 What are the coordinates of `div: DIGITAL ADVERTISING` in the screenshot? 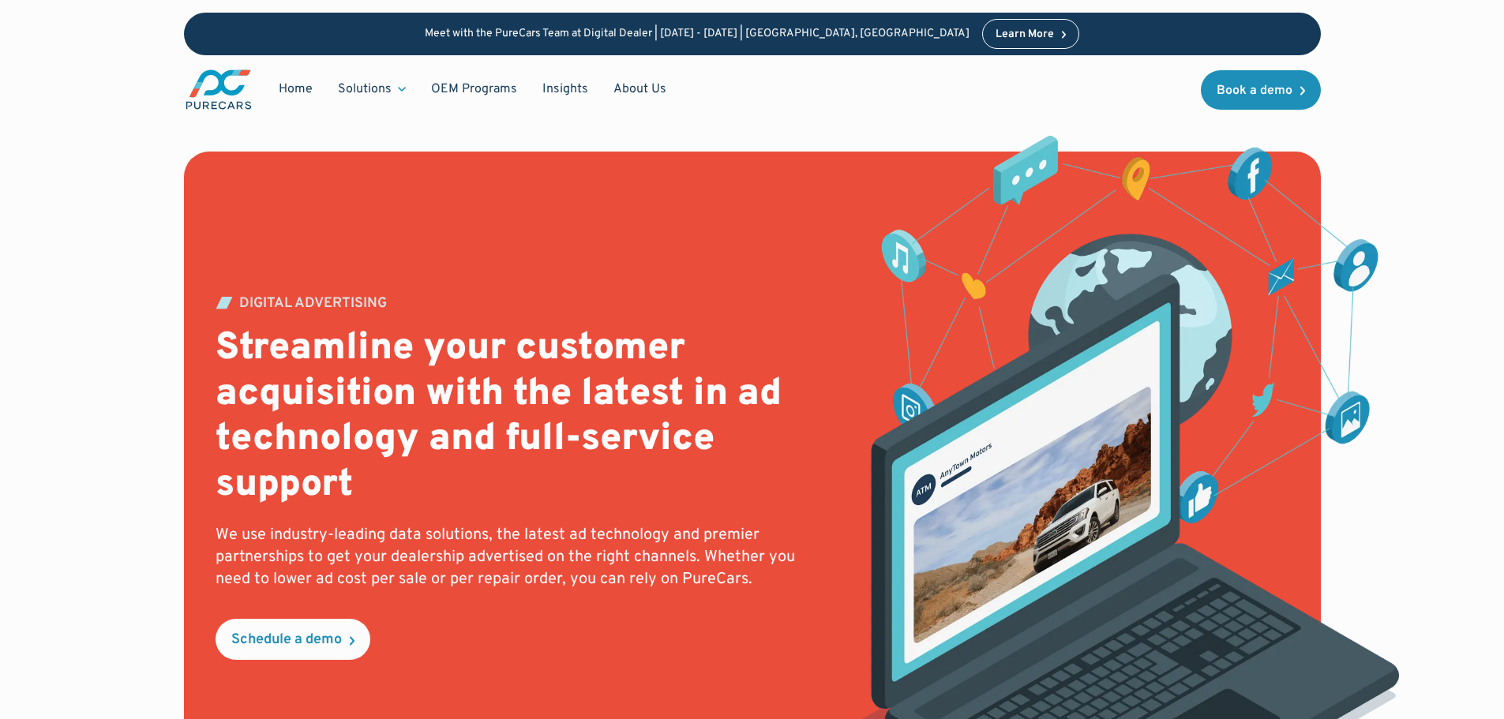 It's located at (313, 304).